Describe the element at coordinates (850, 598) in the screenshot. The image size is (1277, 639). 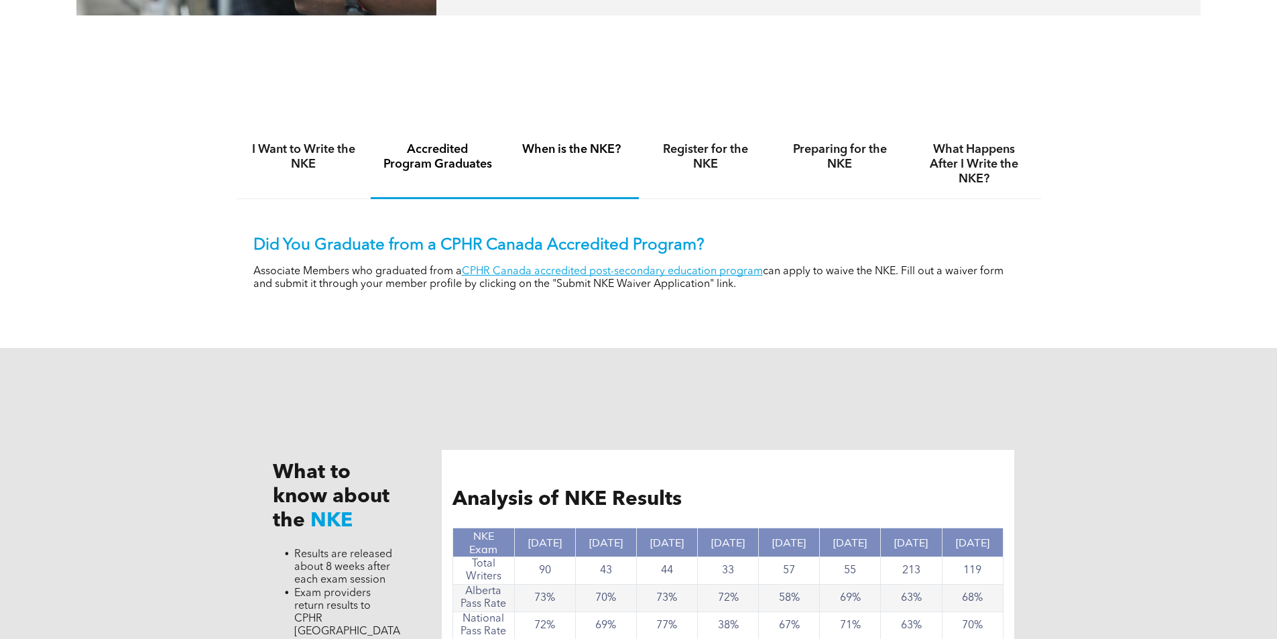
I see `td: 69%` at that location.